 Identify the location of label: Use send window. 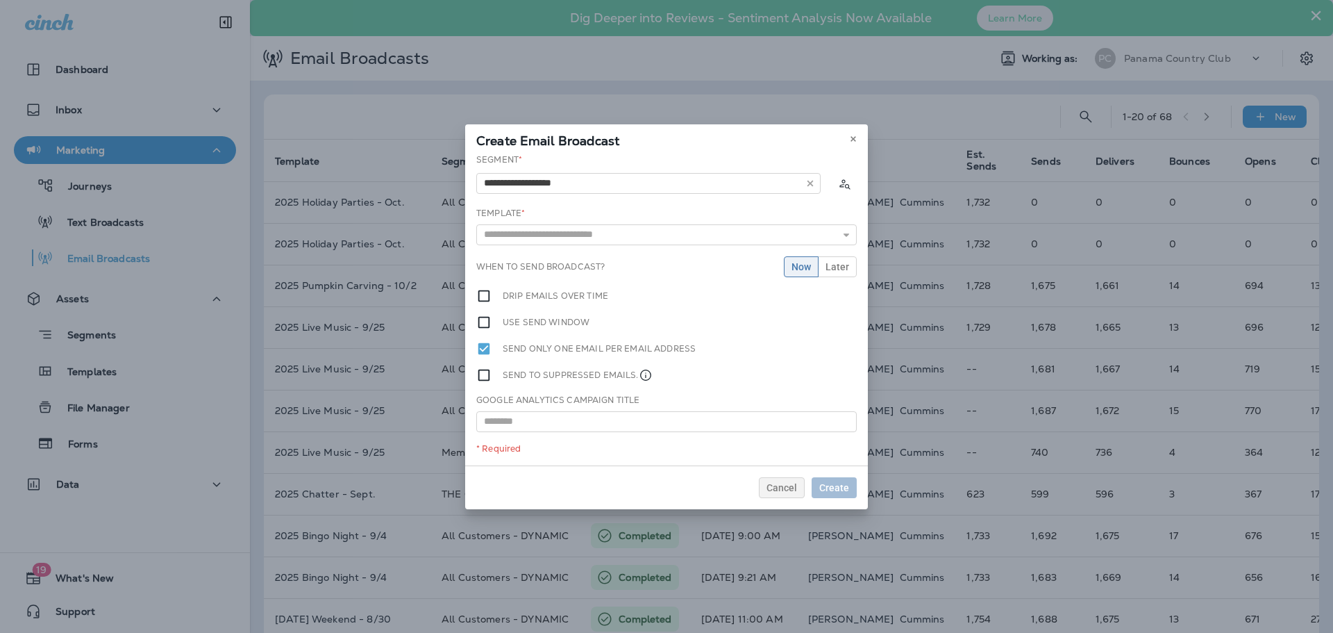
(546, 322).